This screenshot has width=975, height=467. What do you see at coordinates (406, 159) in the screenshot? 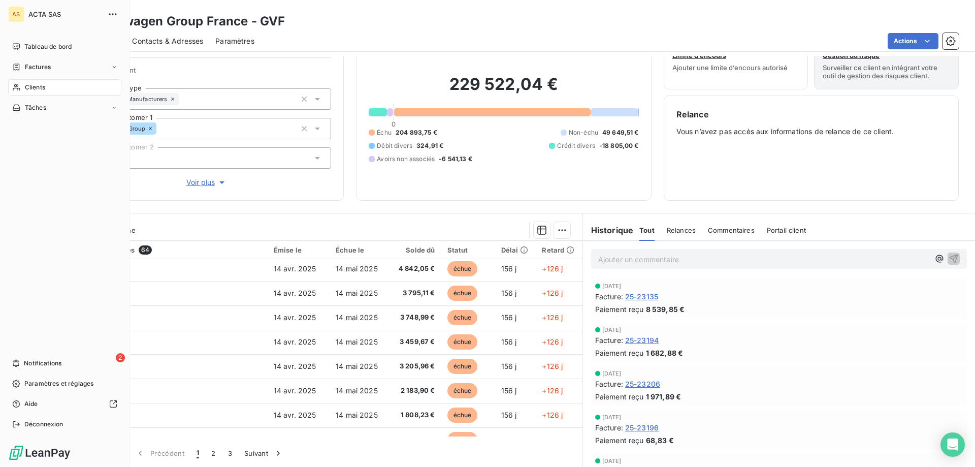
I see `span: Avoirs non associés` at bounding box center [406, 159].